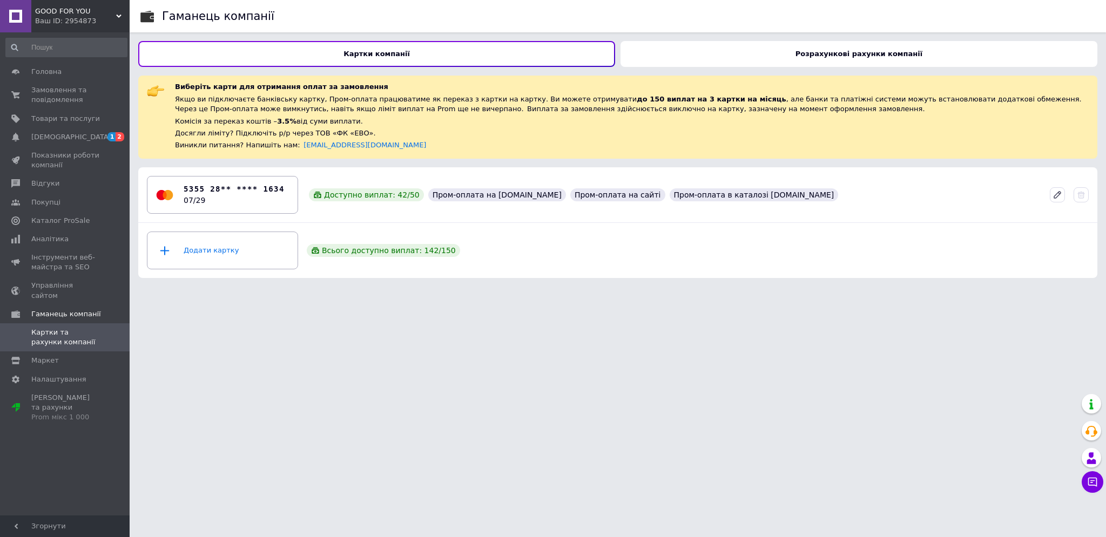  What do you see at coordinates (287, 121) in the screenshot?
I see `span: 3.5%` at bounding box center [287, 121].